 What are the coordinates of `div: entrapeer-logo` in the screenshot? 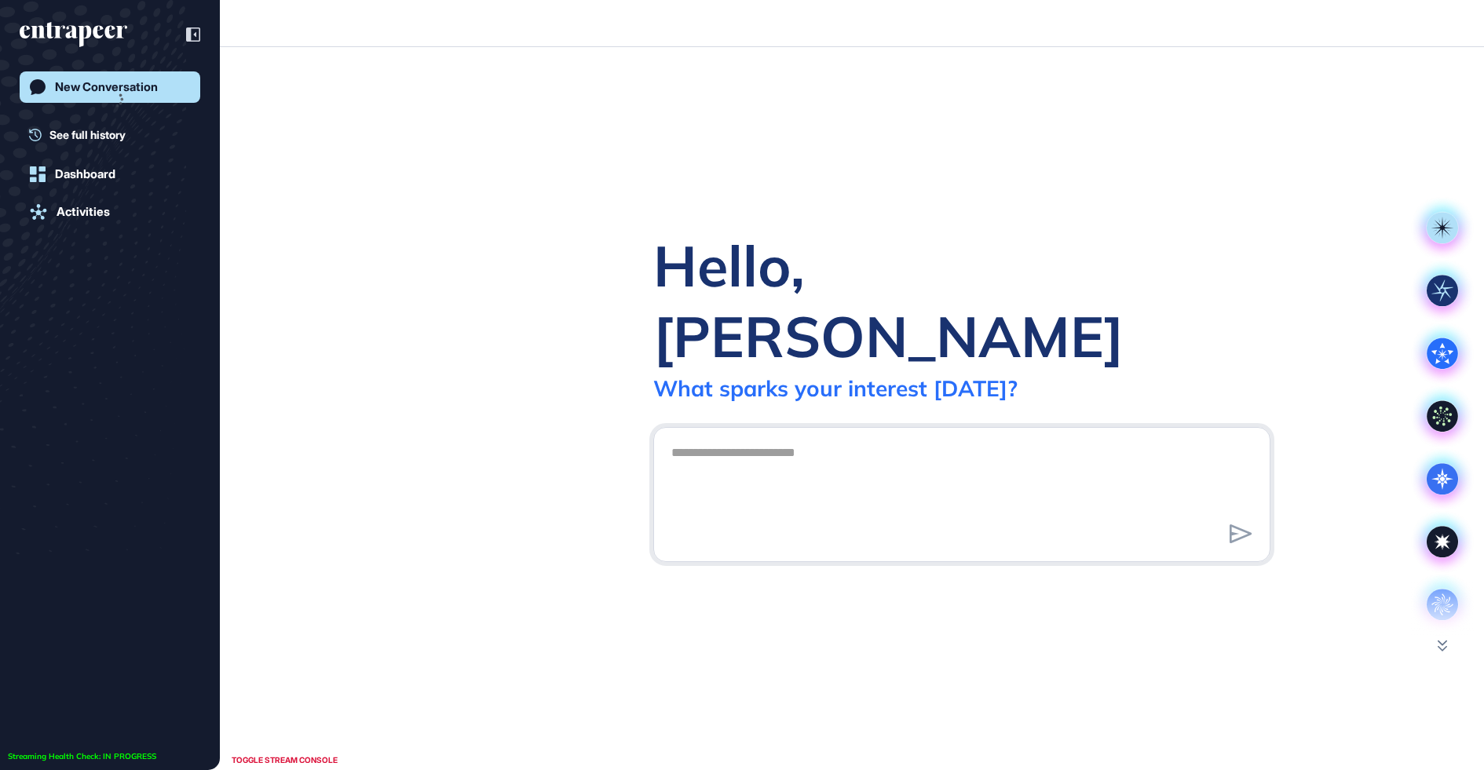 It's located at (73, 35).